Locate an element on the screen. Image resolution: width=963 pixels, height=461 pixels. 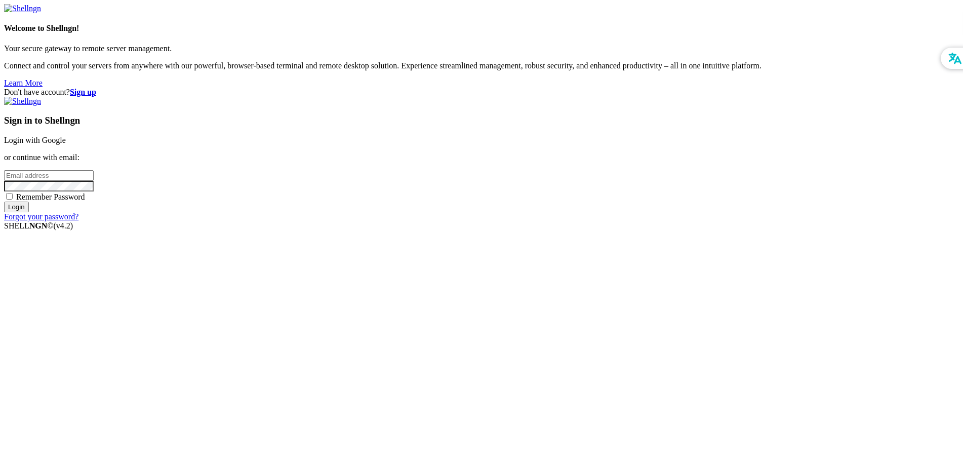
p: Your secure gateway to remote server management. is located at coordinates (481, 49).